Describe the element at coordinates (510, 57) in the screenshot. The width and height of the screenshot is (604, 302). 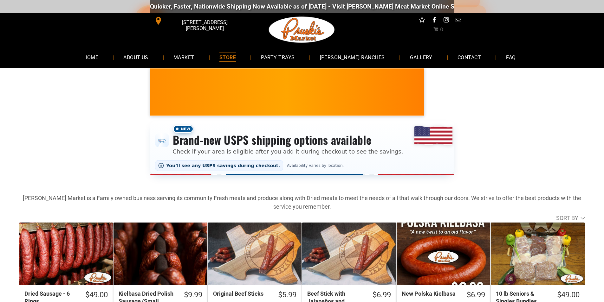
I see `a: FAQ` at that location.